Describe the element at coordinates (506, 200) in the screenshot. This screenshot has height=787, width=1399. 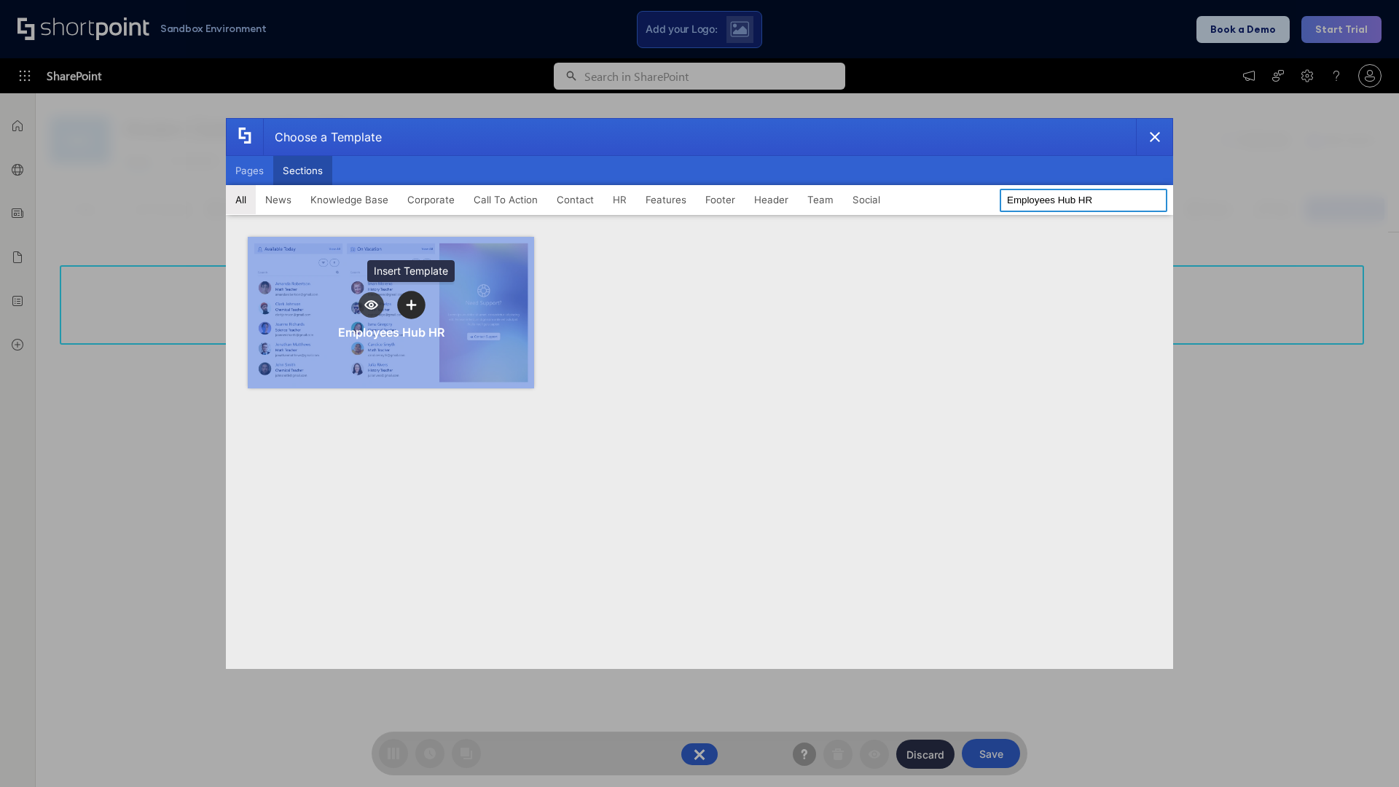
I see `button: Call To Action` at that location.